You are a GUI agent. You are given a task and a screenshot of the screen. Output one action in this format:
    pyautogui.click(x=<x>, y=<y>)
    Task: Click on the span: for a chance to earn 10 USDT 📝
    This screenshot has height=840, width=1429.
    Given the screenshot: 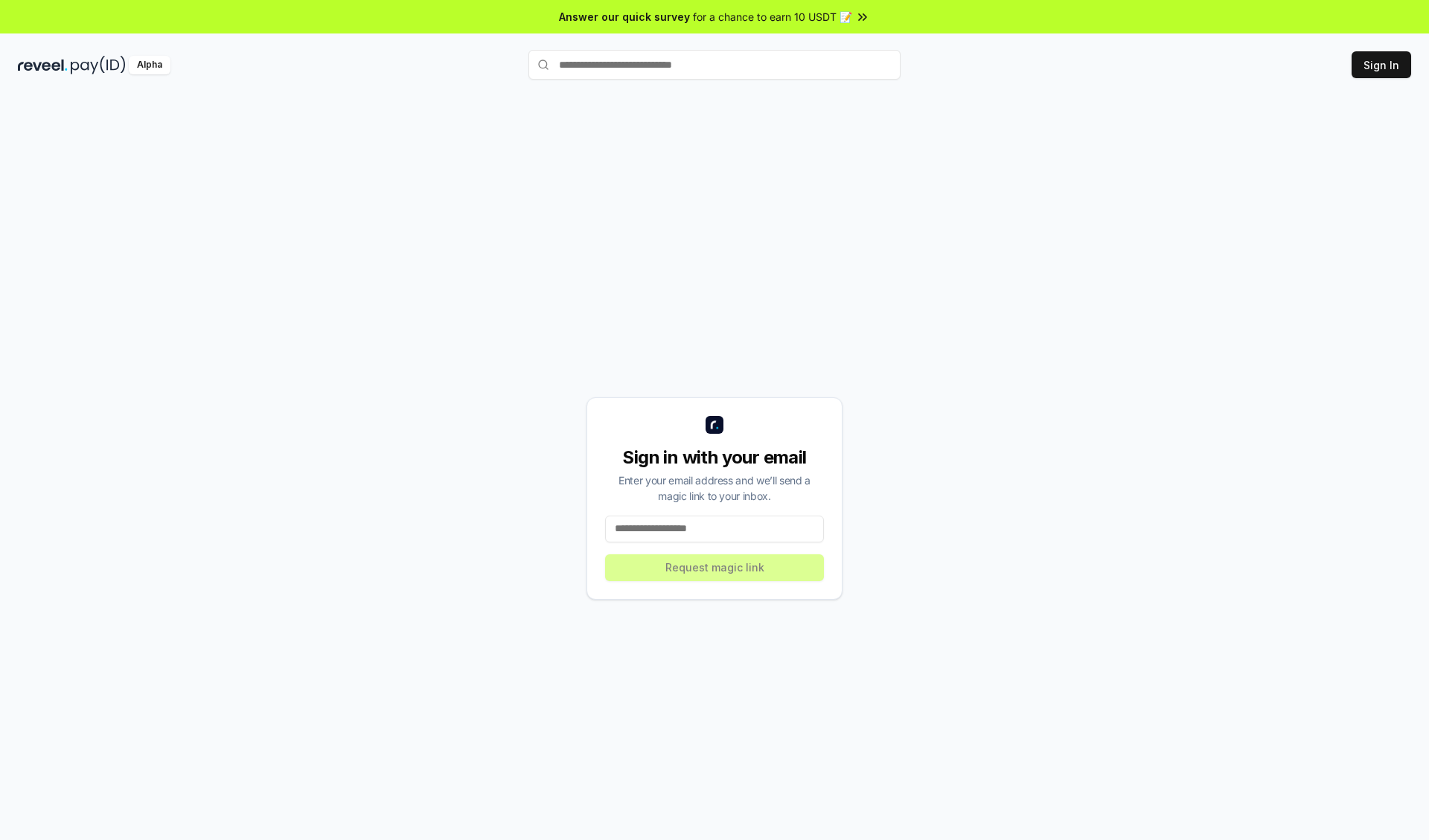 What is the action you would take?
    pyautogui.click(x=773, y=17)
    